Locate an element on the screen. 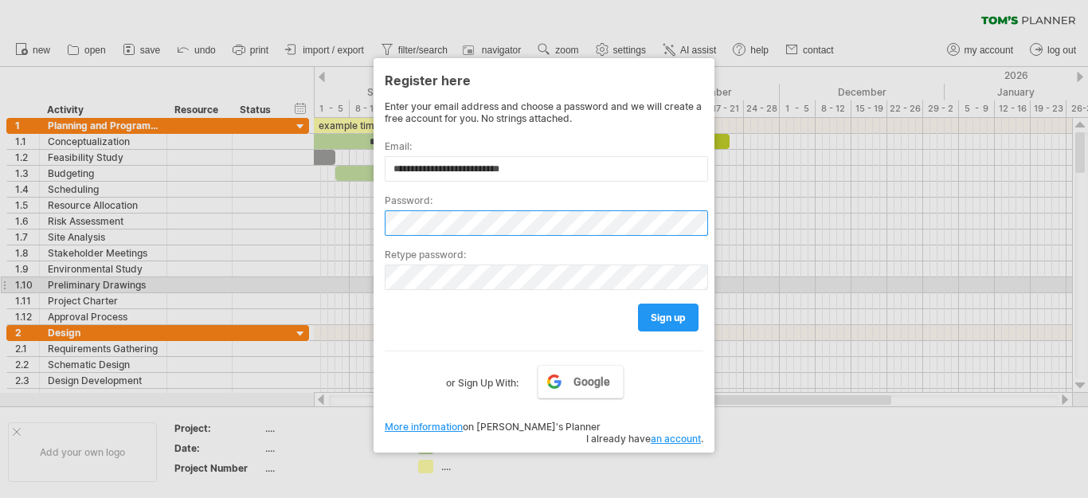 The width and height of the screenshot is (1088, 498). a: sign up is located at coordinates (668, 317).